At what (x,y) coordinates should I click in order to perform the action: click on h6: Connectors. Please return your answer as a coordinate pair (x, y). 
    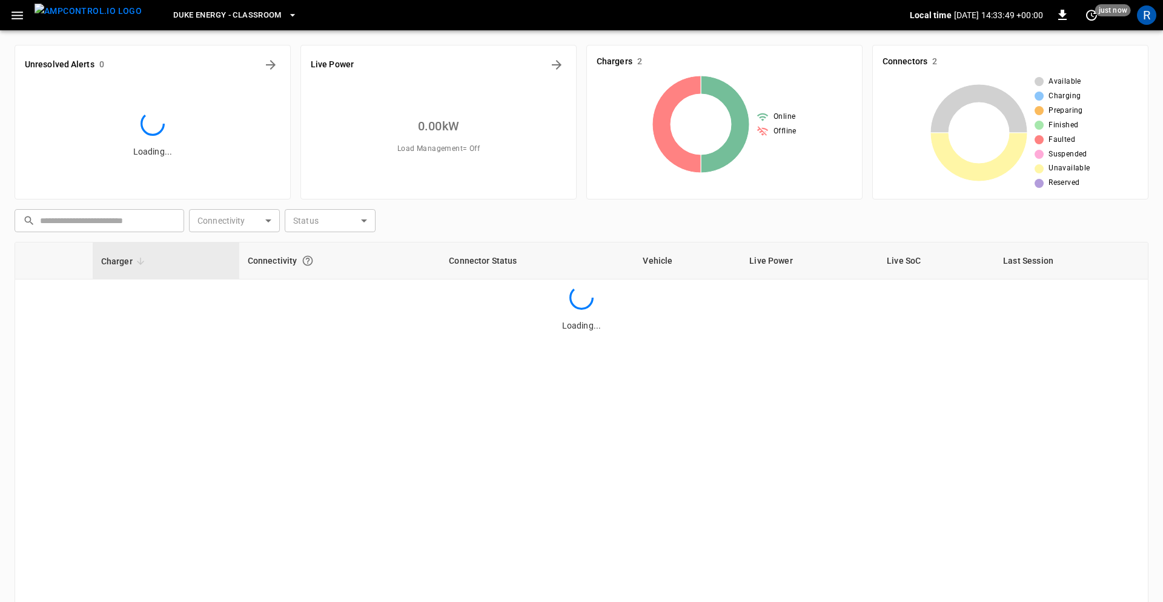
    Looking at the image, I should click on (905, 62).